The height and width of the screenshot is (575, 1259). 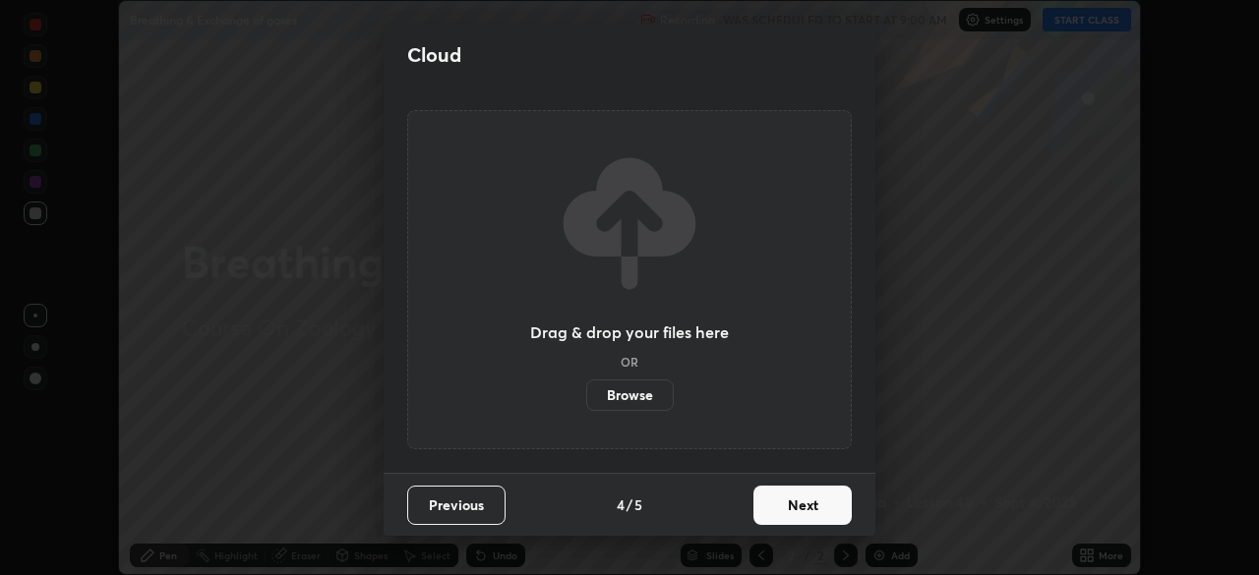 What do you see at coordinates (638, 504) in the screenshot?
I see `h4: 5` at bounding box center [638, 504].